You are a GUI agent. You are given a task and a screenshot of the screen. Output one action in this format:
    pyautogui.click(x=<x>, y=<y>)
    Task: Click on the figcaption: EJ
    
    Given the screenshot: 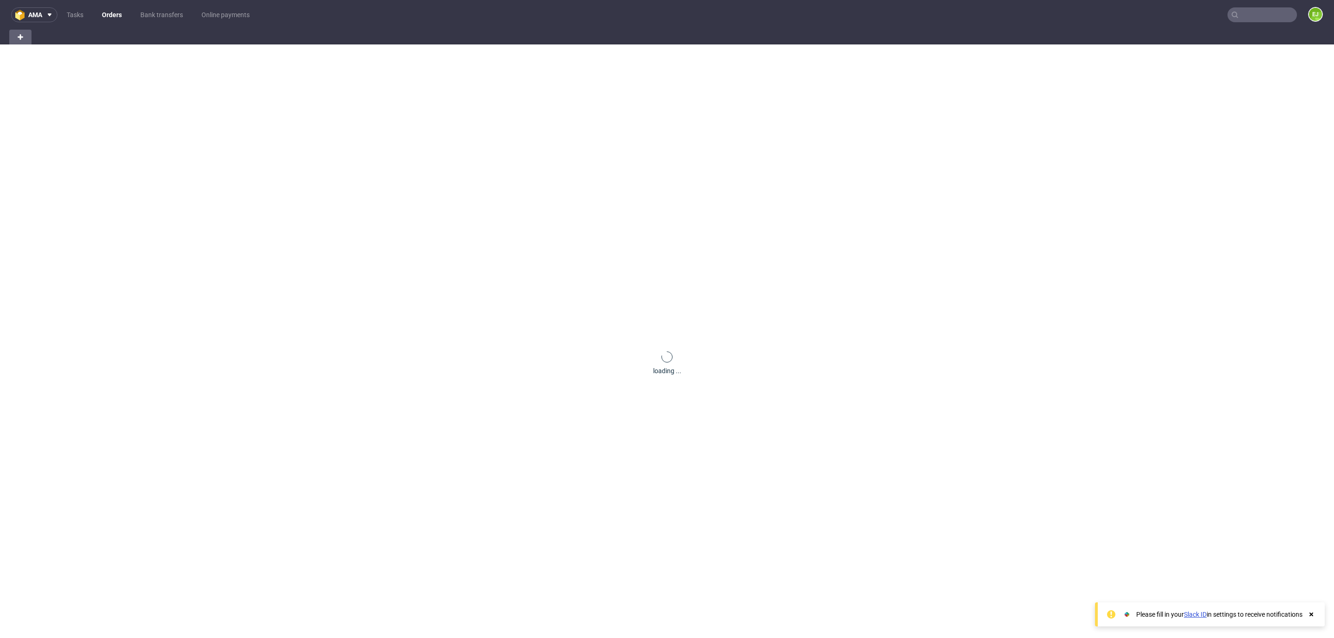 What is the action you would take?
    pyautogui.click(x=1316, y=14)
    